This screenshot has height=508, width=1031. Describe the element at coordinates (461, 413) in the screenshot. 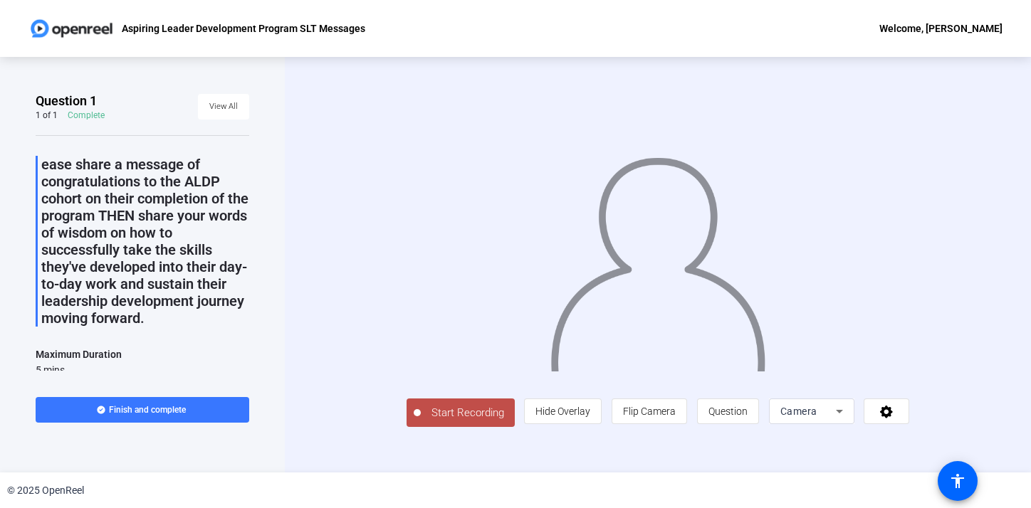

I see `button: Start Recording` at that location.